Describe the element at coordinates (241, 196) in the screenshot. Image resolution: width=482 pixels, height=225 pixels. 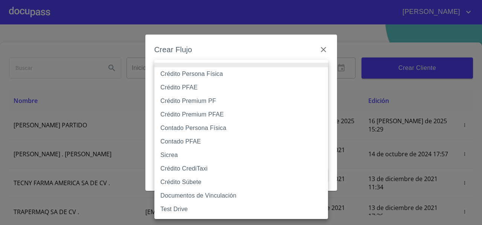
I see `li: Documentos de Vinculación` at that location.